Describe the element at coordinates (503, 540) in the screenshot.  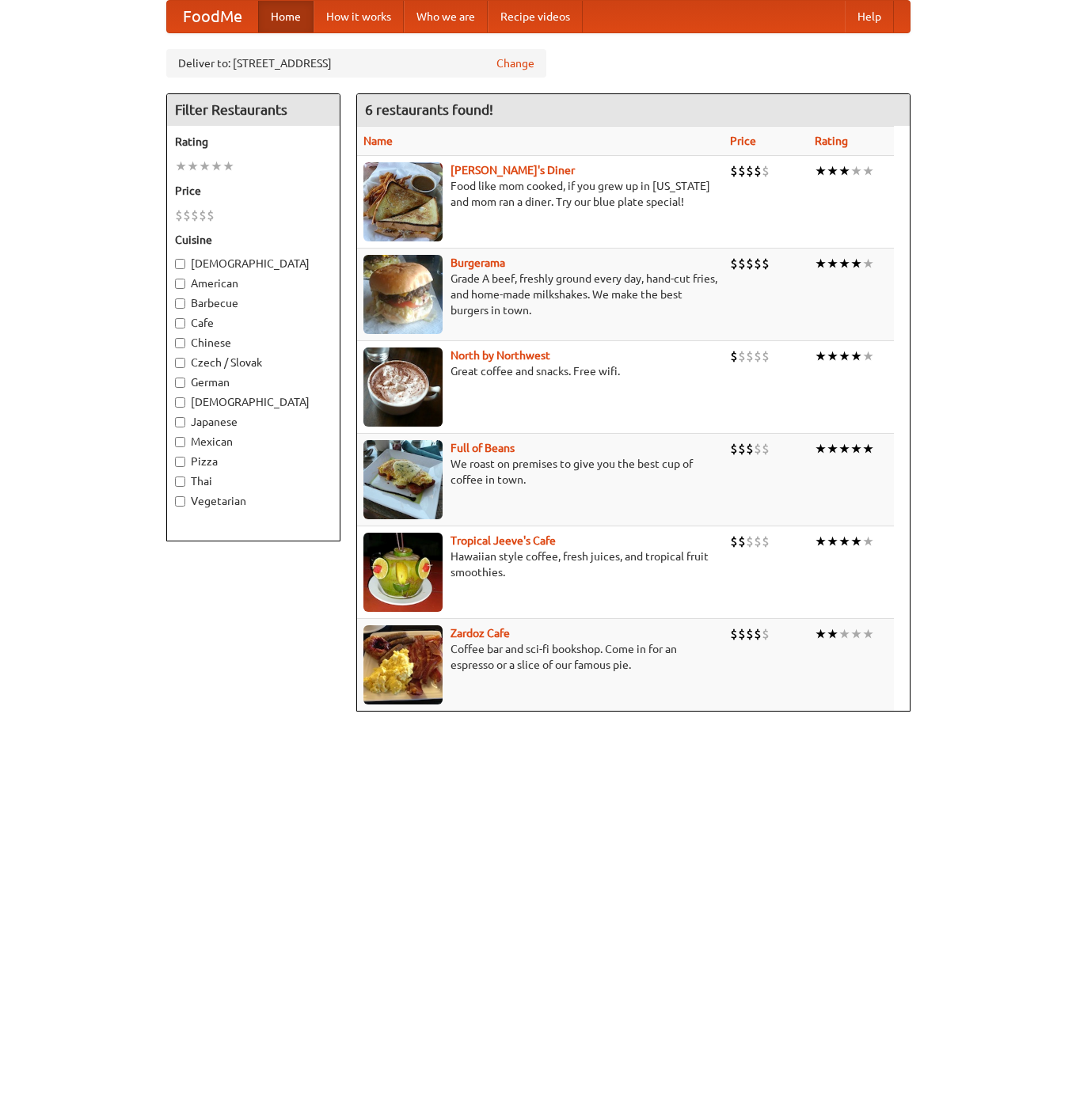
I see `b: Tropical Jeeve's Cafe` at that location.